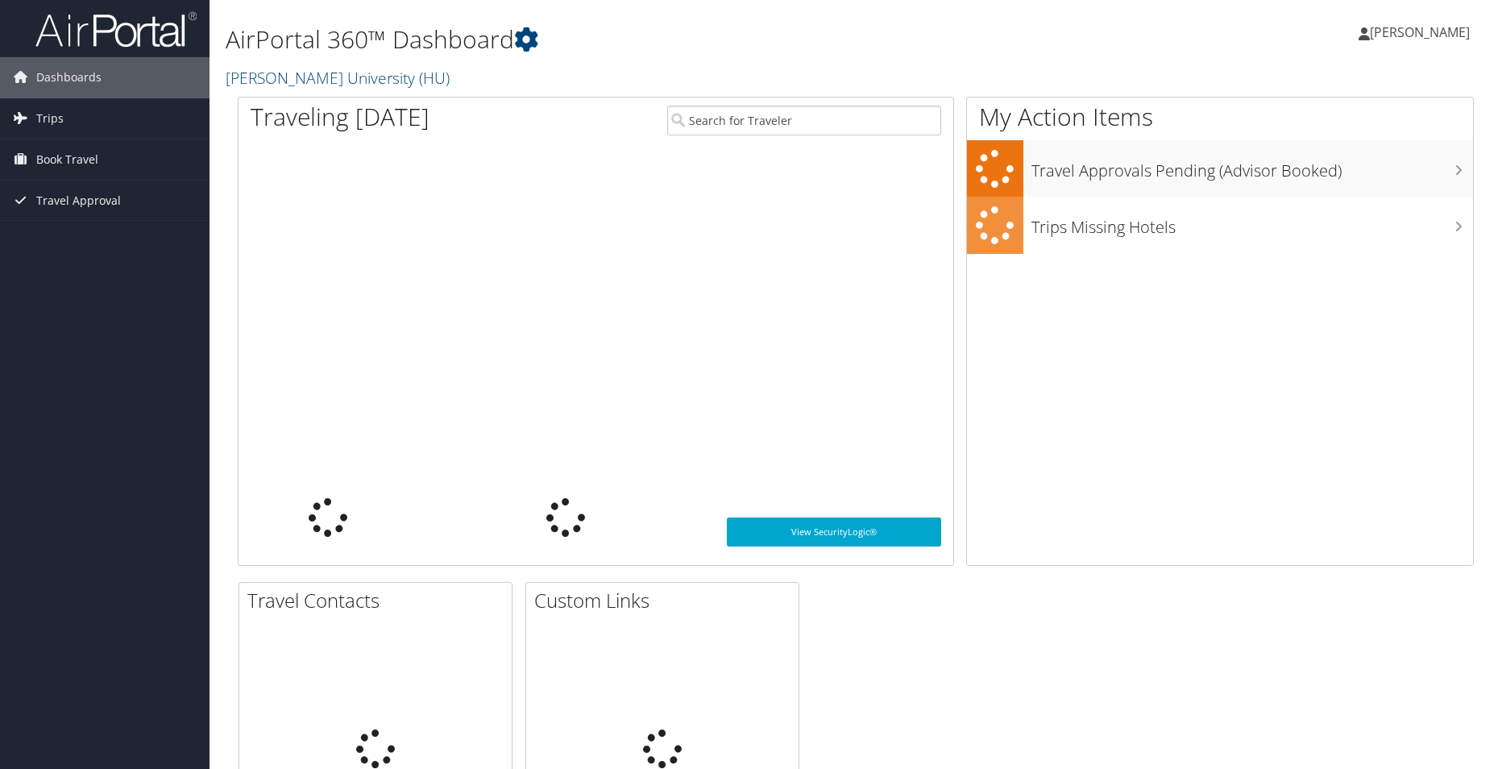 The image size is (1502, 769). Describe the element at coordinates (69, 77) in the screenshot. I see `span: Dashboards` at that location.